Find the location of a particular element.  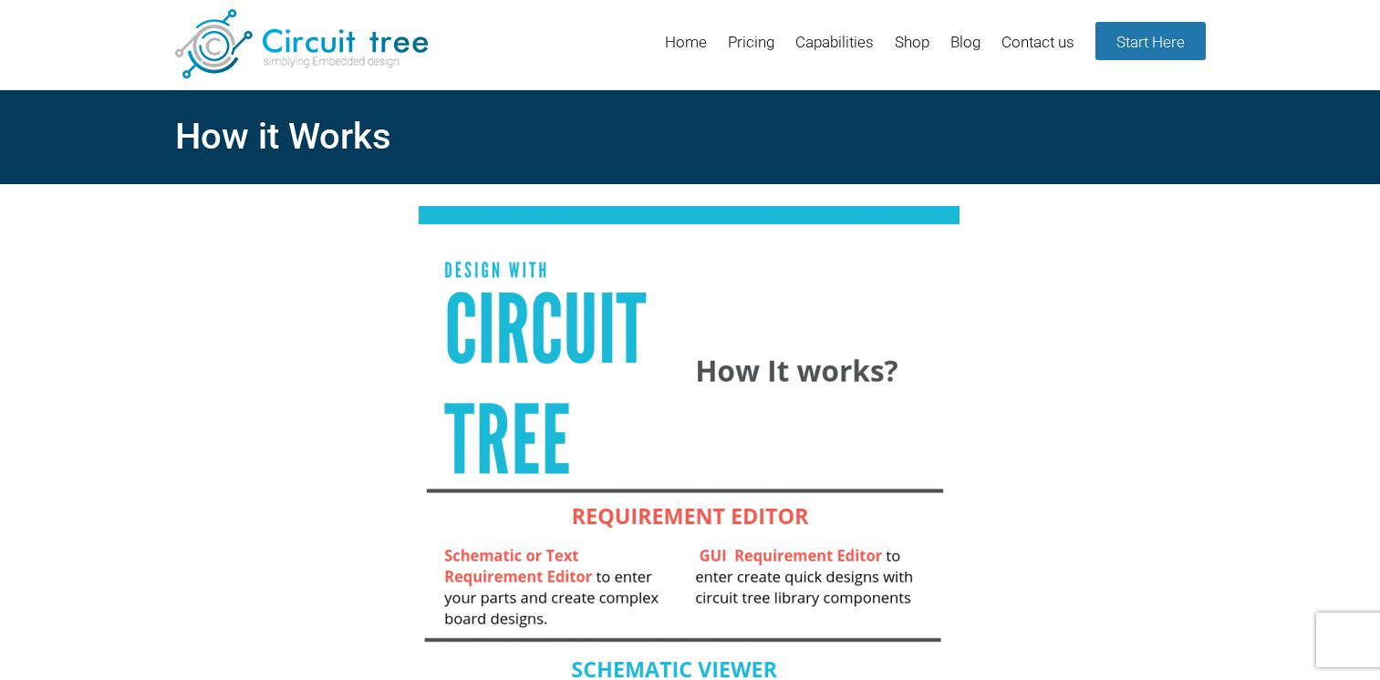

a: Capabilities is located at coordinates (835, 50).